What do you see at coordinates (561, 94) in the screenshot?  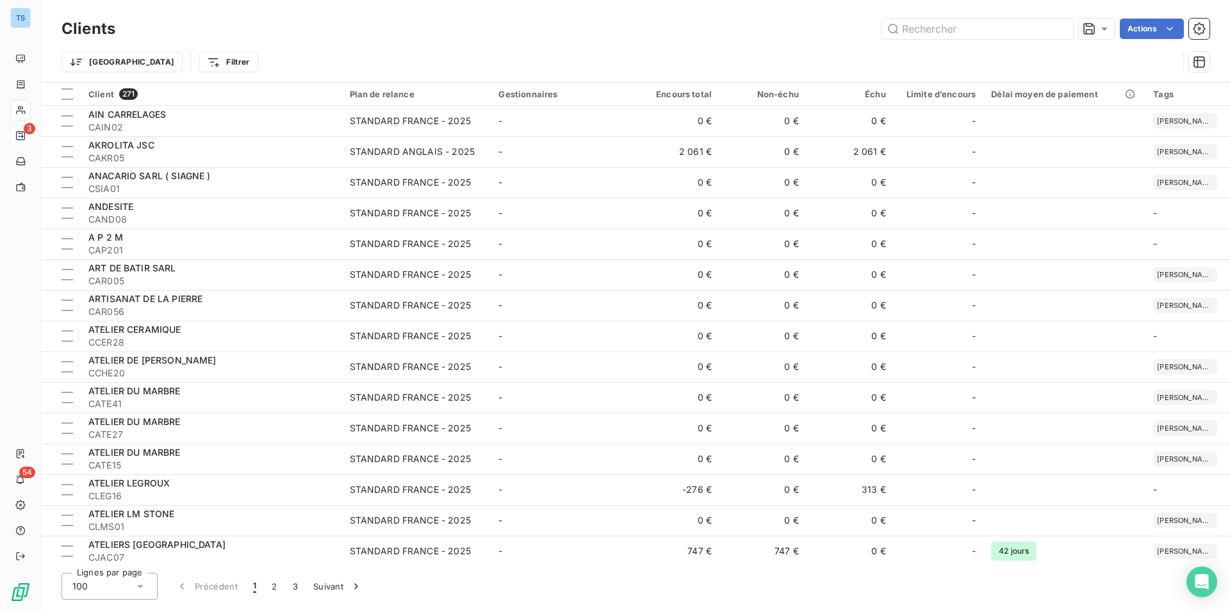 I see `div: Gestionnaires` at bounding box center [561, 94].